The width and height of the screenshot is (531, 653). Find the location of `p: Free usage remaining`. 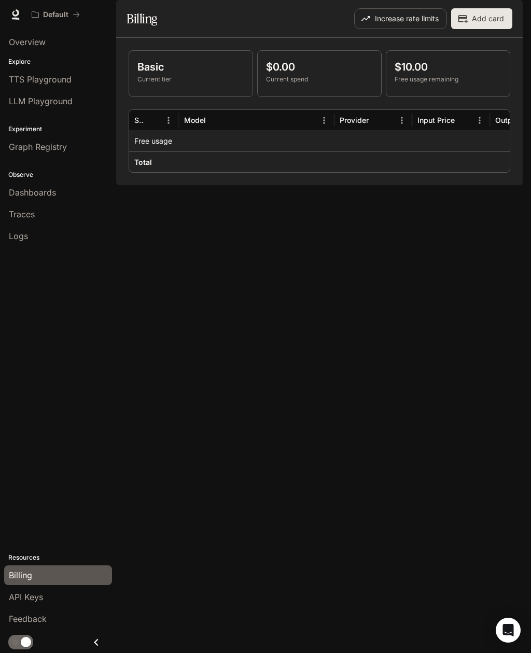

p: Free usage remaining is located at coordinates (448, 79).